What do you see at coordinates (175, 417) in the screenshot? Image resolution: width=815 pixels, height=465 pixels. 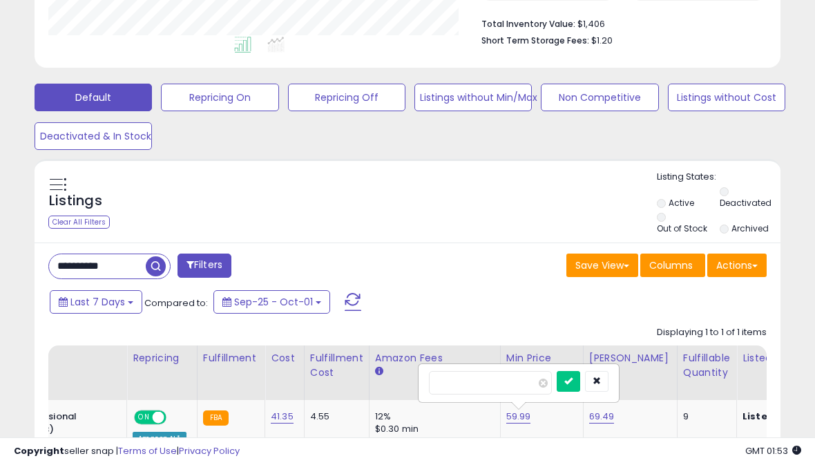 I see `span: OFF` at bounding box center [175, 417].